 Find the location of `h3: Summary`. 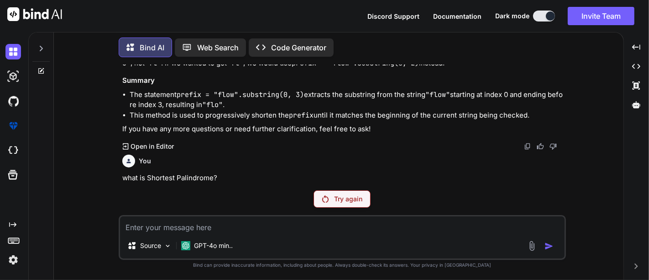

h3: Summary is located at coordinates (343, 80).